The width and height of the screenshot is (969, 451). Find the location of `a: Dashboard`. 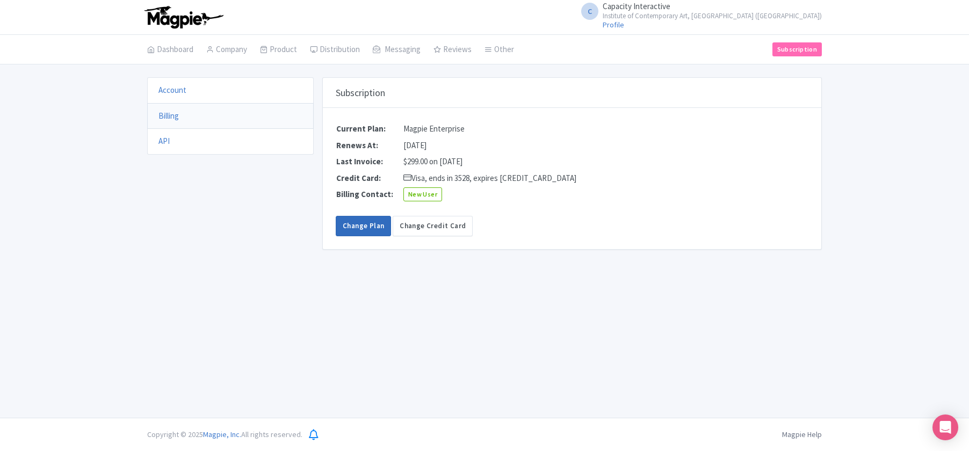

a: Dashboard is located at coordinates (170, 50).